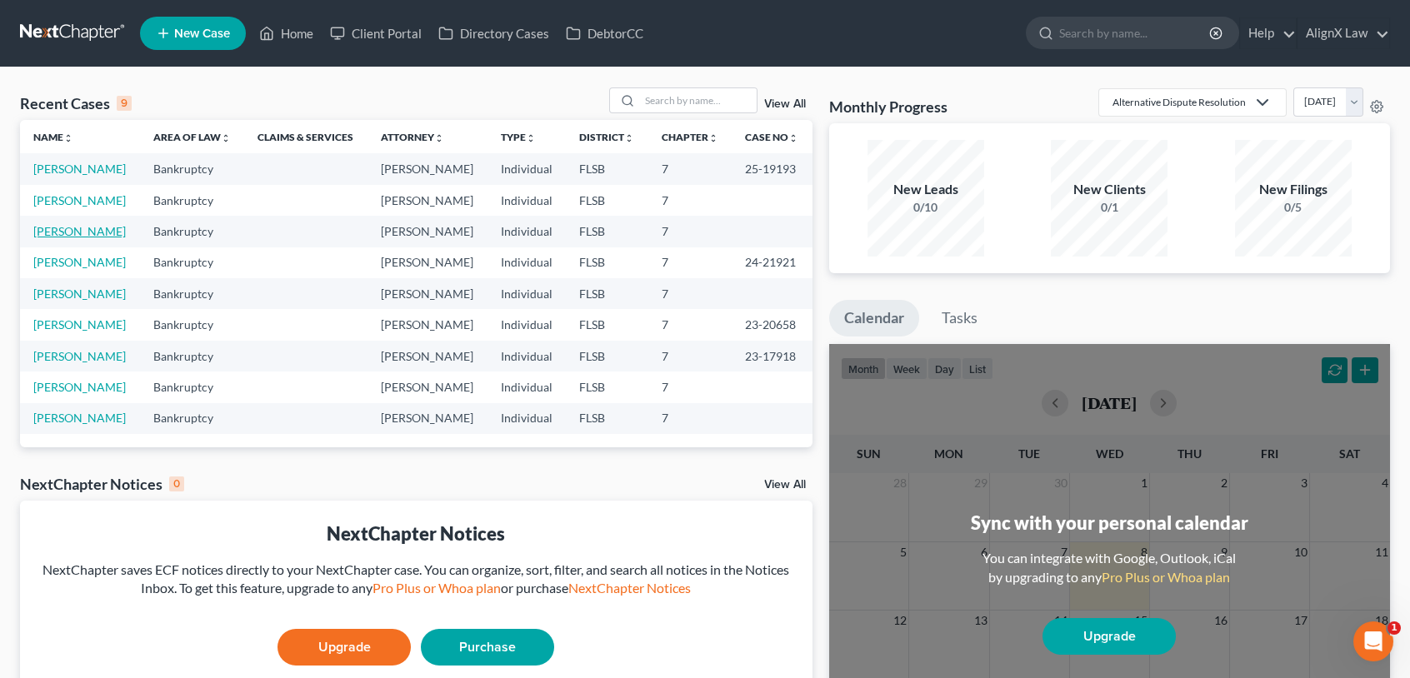 The width and height of the screenshot is (1410, 678). What do you see at coordinates (889, 107) in the screenshot?
I see `h3: Monthly Progress` at bounding box center [889, 107].